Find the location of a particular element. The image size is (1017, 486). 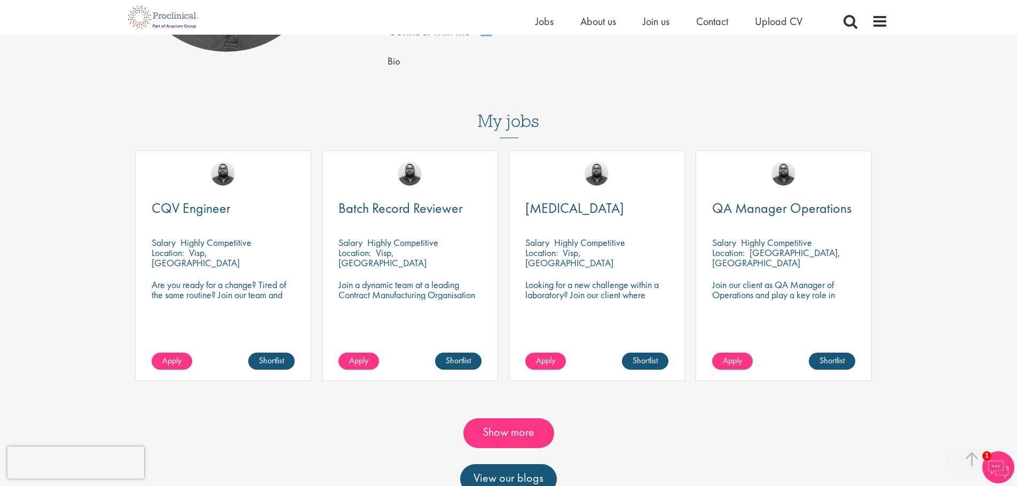

span: Batch Record Reviewer is located at coordinates (400, 208).